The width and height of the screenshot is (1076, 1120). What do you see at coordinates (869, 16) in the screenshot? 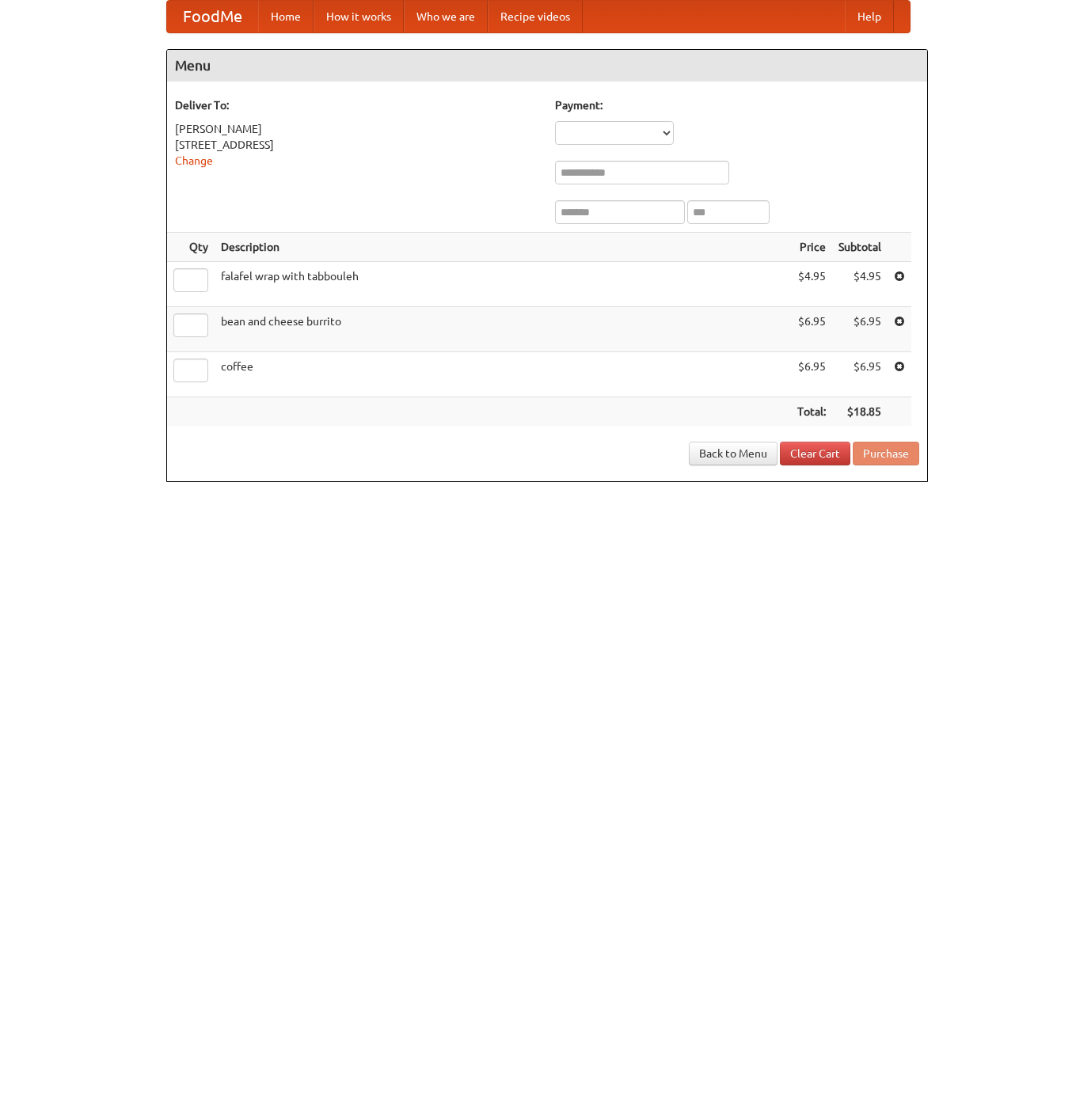
I see `a: Help` at bounding box center [869, 16].